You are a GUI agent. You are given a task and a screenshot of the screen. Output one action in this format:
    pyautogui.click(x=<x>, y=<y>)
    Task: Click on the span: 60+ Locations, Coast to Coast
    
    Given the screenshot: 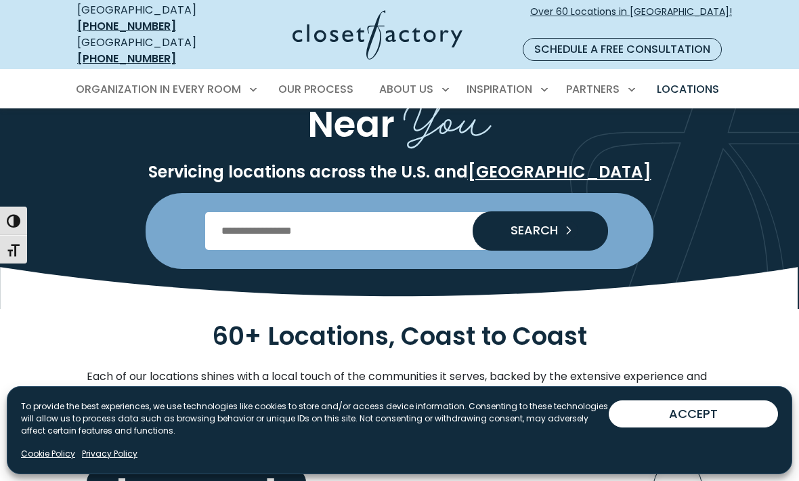 What is the action you would take?
    pyautogui.click(x=400, y=336)
    